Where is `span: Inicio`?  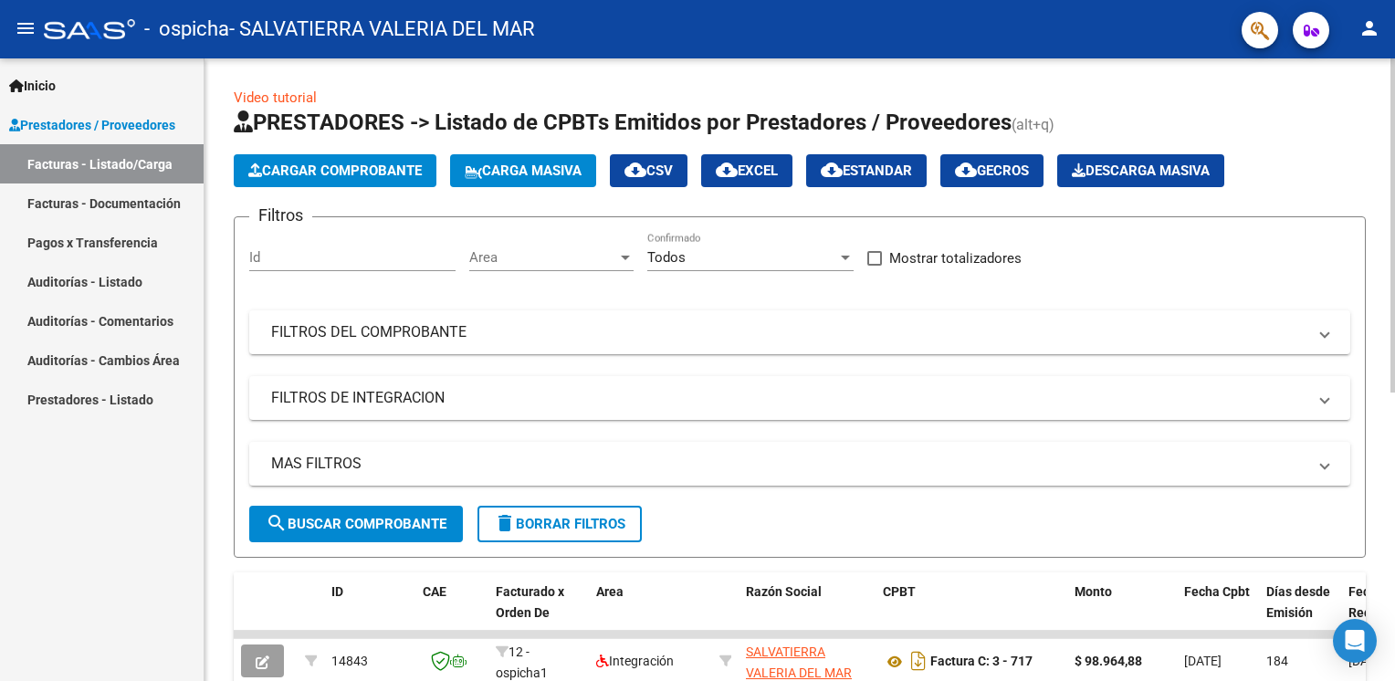 span: Inicio is located at coordinates (32, 86).